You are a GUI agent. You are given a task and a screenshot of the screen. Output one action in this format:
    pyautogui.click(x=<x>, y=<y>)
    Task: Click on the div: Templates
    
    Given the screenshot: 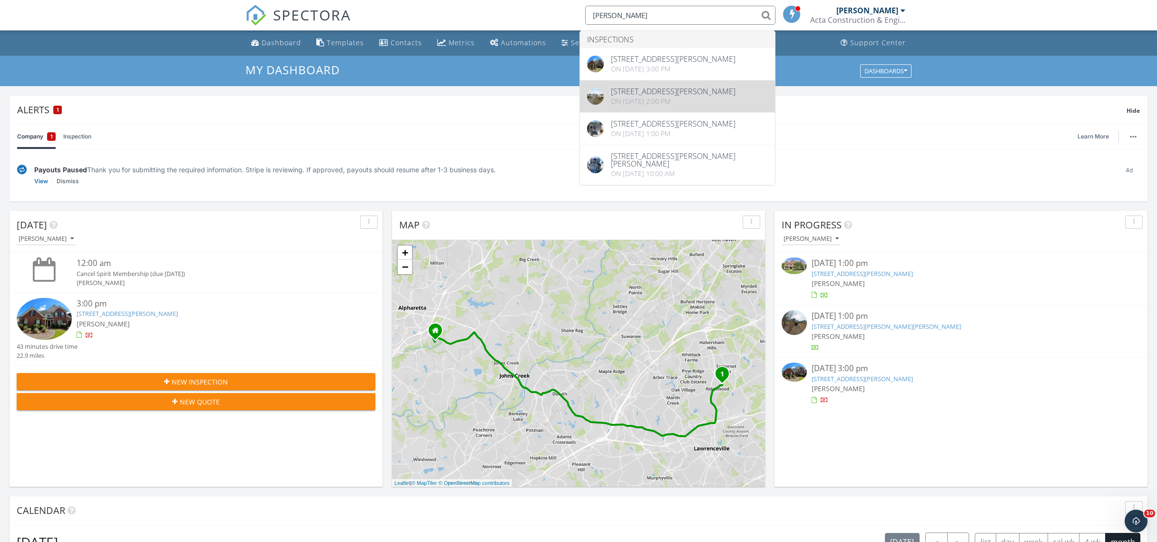 What is the action you would take?
    pyautogui.click(x=345, y=42)
    